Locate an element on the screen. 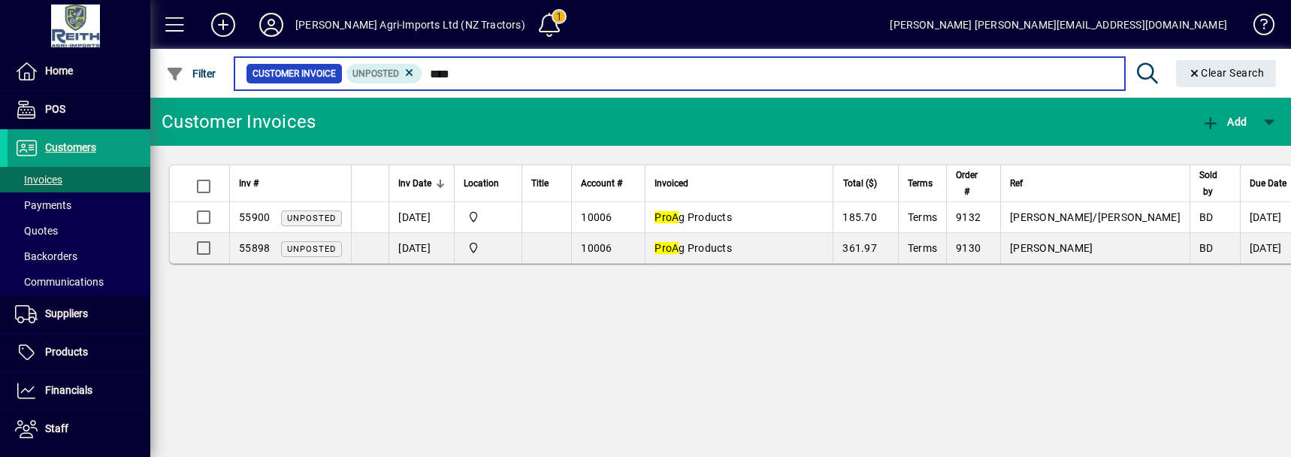 The height and width of the screenshot is (457, 1291). span: Account # is located at coordinates (601, 183).